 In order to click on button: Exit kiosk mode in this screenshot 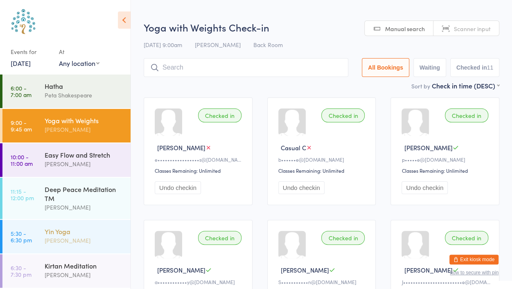, I will do `click(474, 259)`.